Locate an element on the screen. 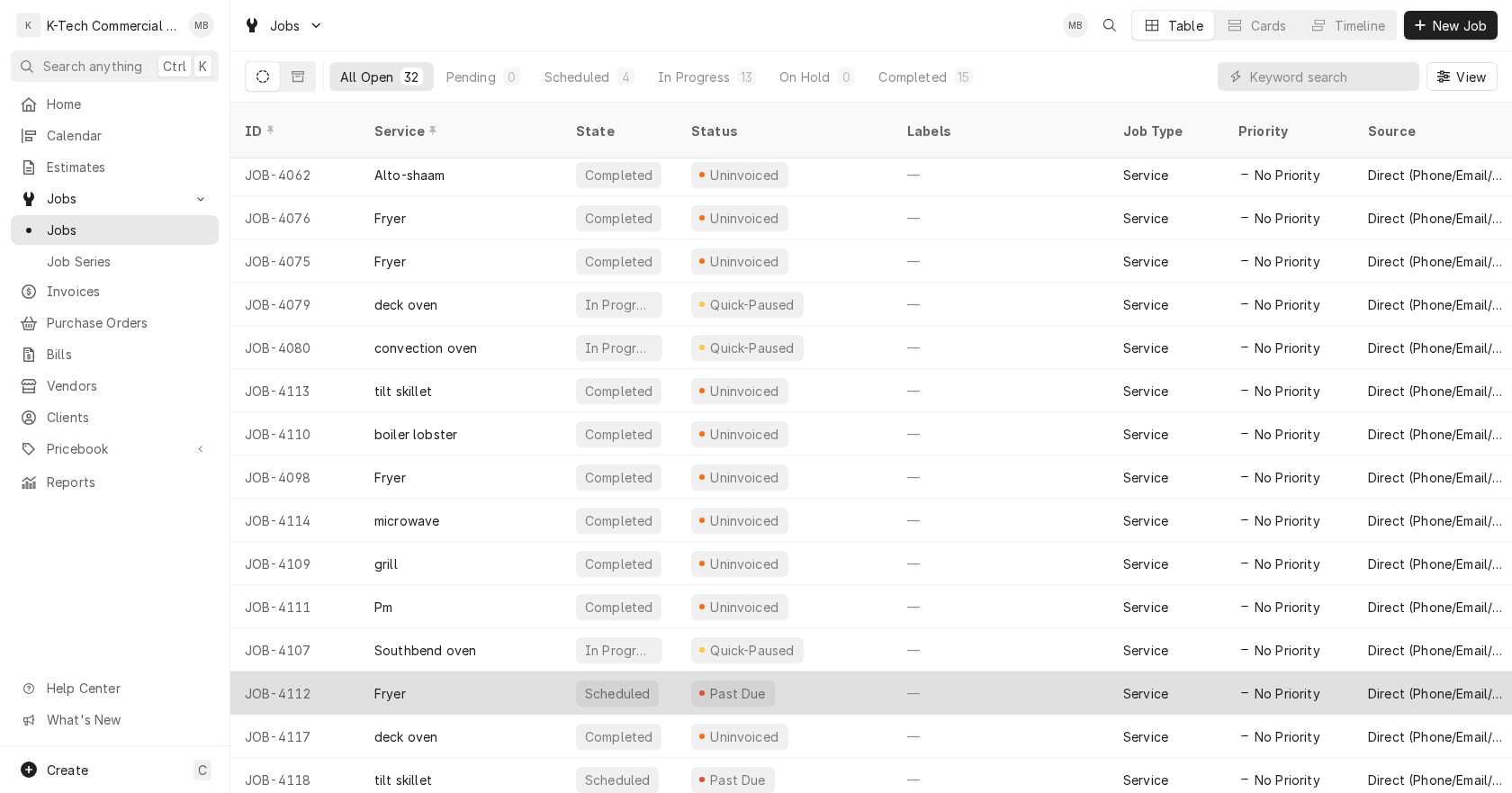 The width and height of the screenshot is (1512, 793). span: What's New is located at coordinates (127, 720).